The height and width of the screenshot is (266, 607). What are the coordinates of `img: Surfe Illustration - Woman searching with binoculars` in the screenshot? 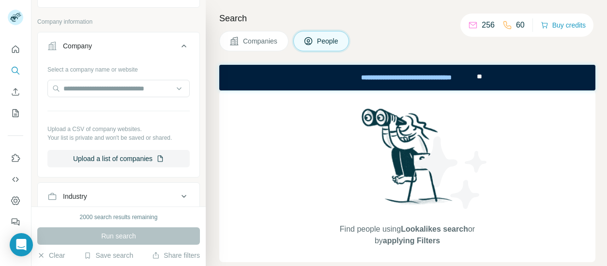 It's located at (407, 160).